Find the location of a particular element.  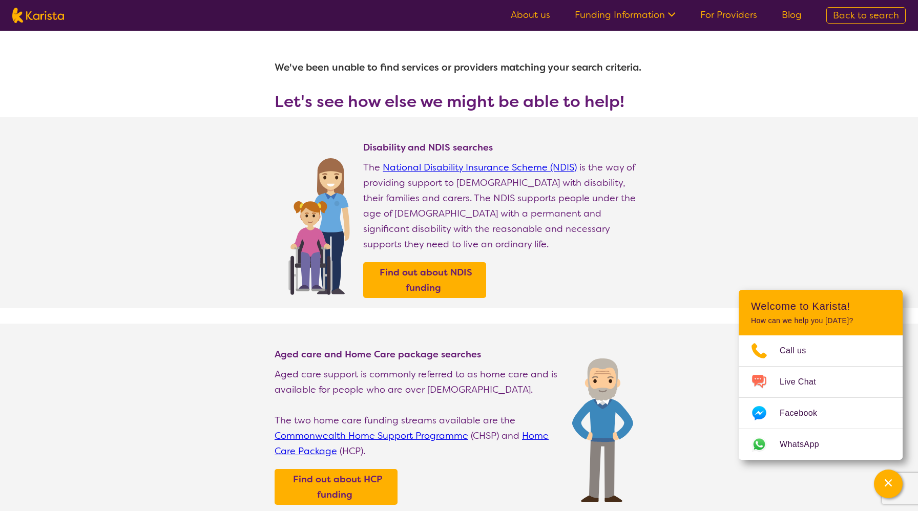

span: Facebook is located at coordinates (804, 413).